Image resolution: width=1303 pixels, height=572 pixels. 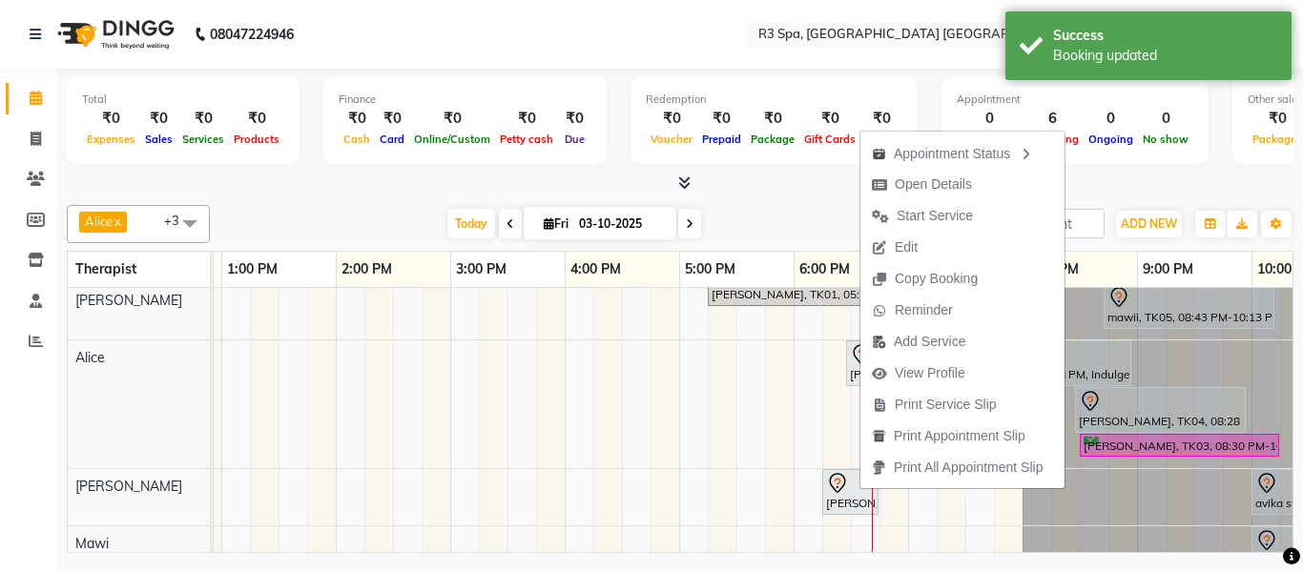 I want to click on span: Cash, so click(x=357, y=139).